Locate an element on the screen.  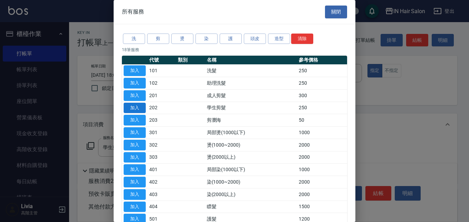
button: 造型 is located at coordinates (279, 39).